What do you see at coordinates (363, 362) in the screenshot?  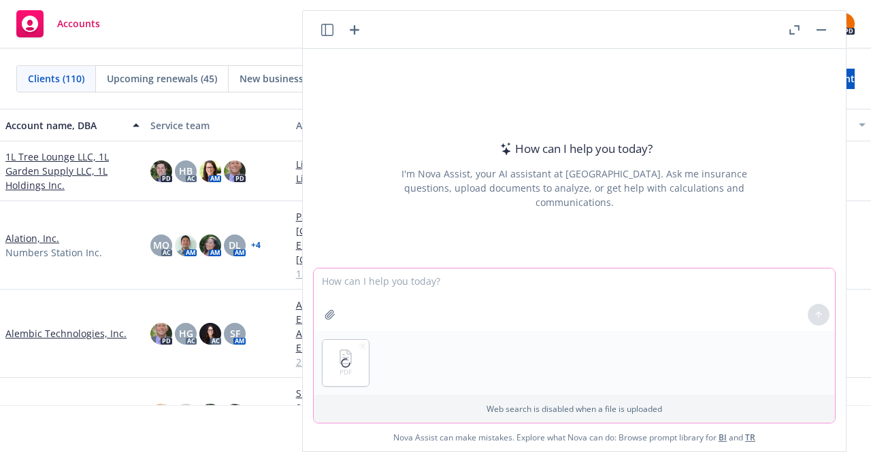 I see `a: 2 more` at bounding box center [363, 362].